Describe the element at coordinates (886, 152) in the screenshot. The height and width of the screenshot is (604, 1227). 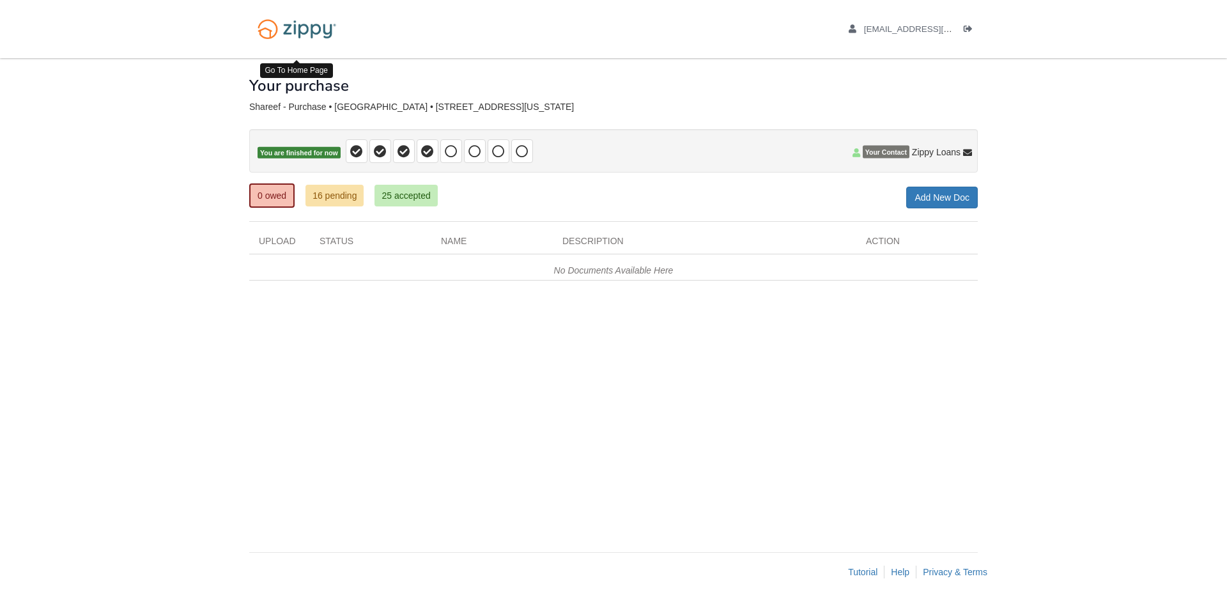
I see `span: Your Contact` at that location.